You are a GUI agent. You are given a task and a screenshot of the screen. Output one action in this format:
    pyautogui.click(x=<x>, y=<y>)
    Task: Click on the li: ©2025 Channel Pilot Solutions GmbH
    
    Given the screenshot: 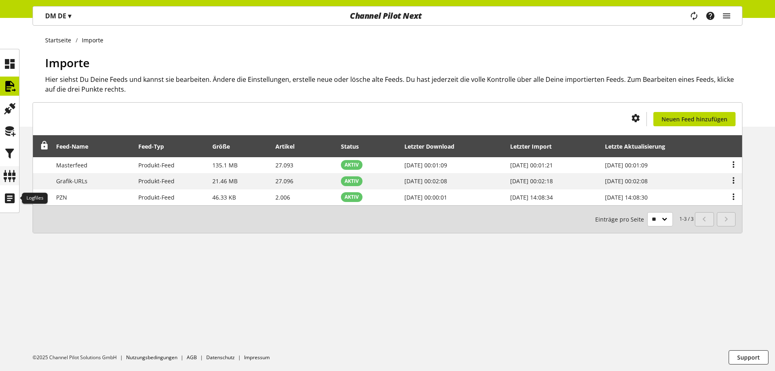 What is the action you would take?
    pyautogui.click(x=79, y=357)
    